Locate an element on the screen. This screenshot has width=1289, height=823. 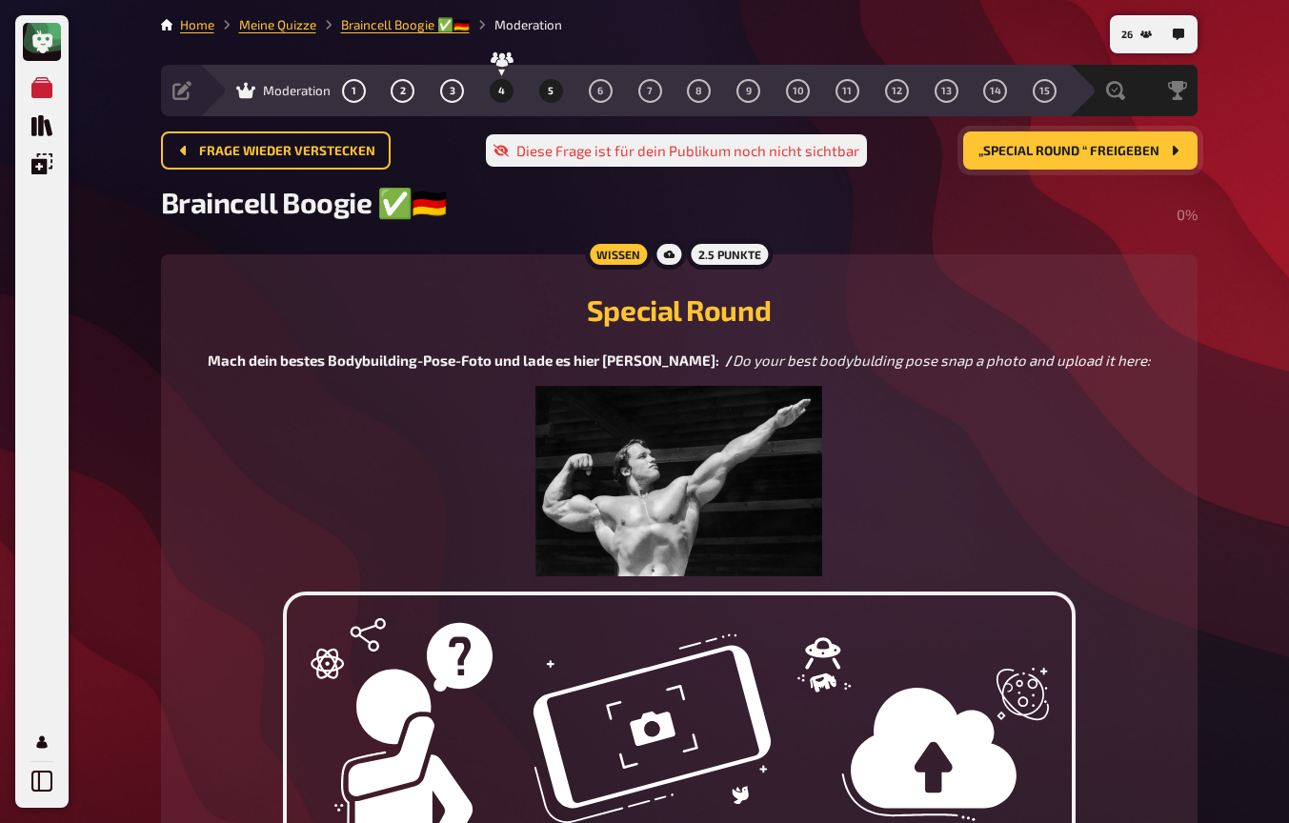
span: 26 is located at coordinates (1127, 34).